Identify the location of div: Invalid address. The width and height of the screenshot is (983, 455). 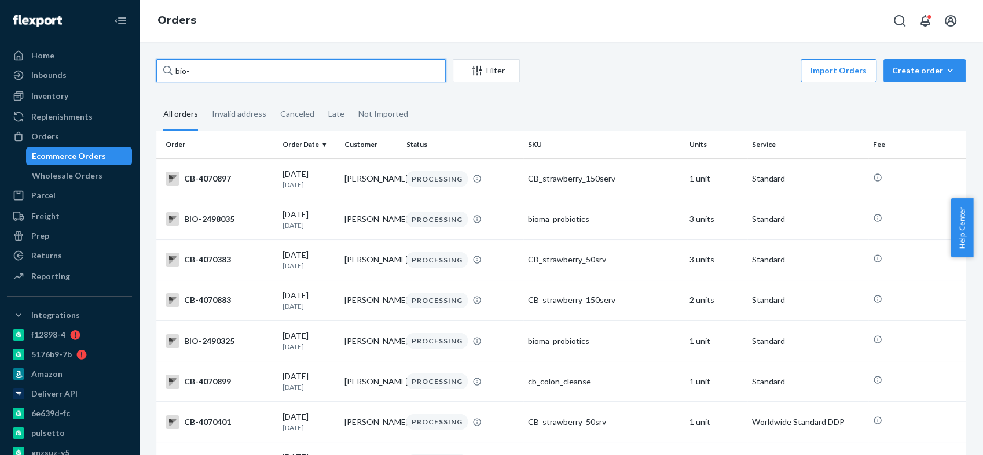
(239, 114).